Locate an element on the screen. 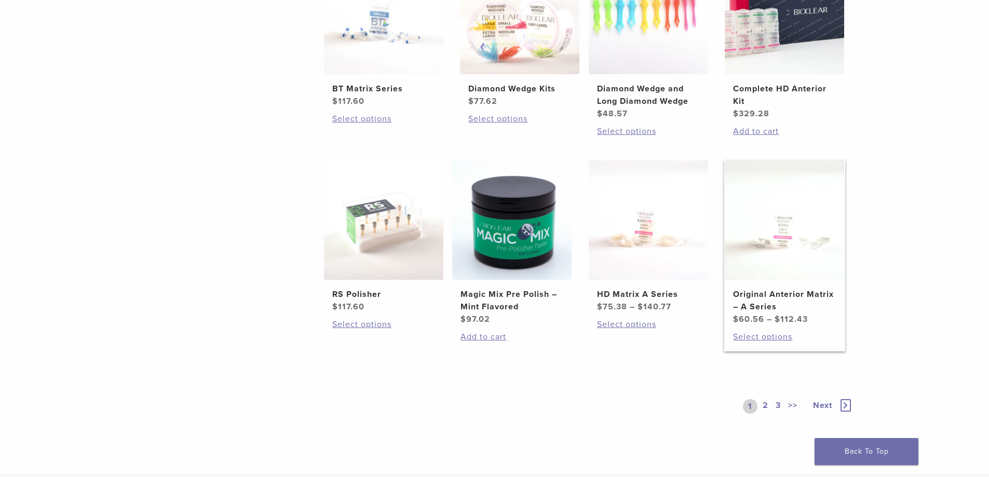 The image size is (989, 477). bdi: 48.57 is located at coordinates (612, 114).